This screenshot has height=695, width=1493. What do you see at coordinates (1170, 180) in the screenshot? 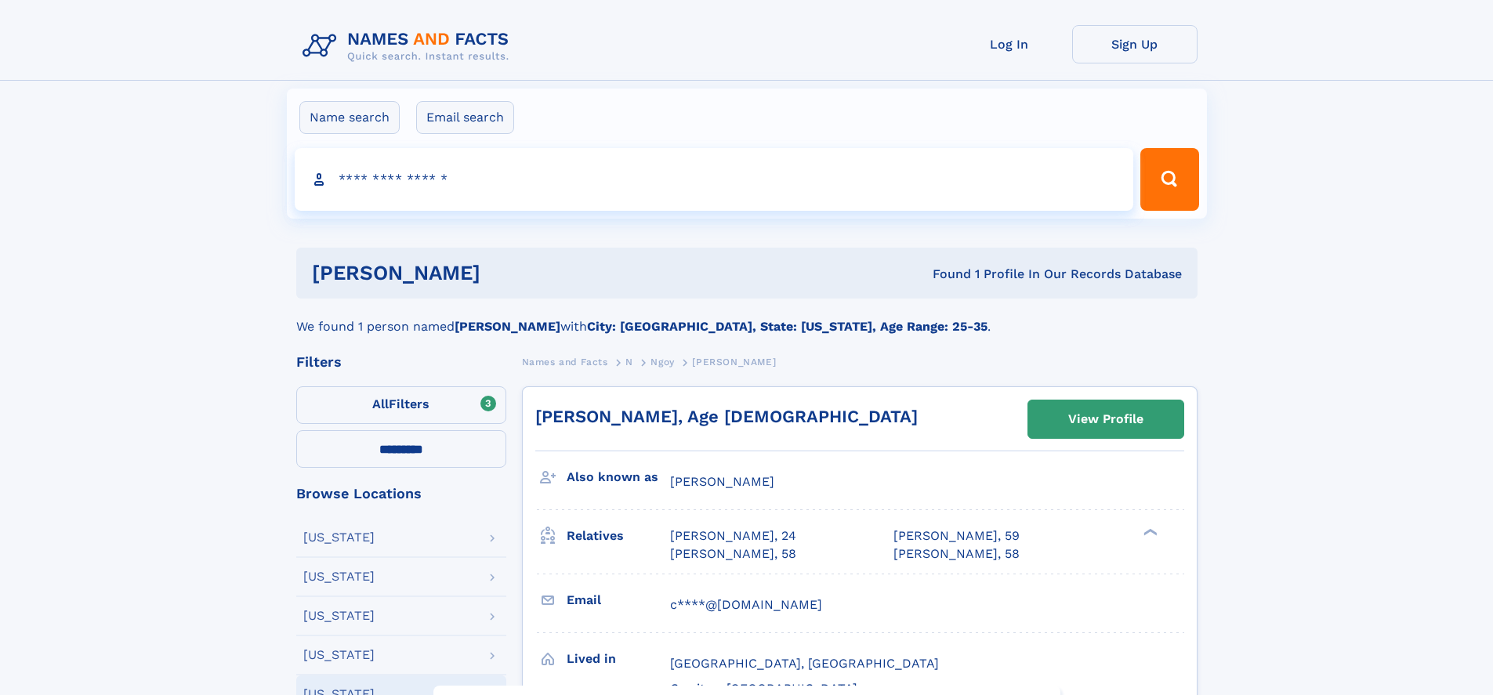
I see `button: Search Button` at bounding box center [1170, 180].